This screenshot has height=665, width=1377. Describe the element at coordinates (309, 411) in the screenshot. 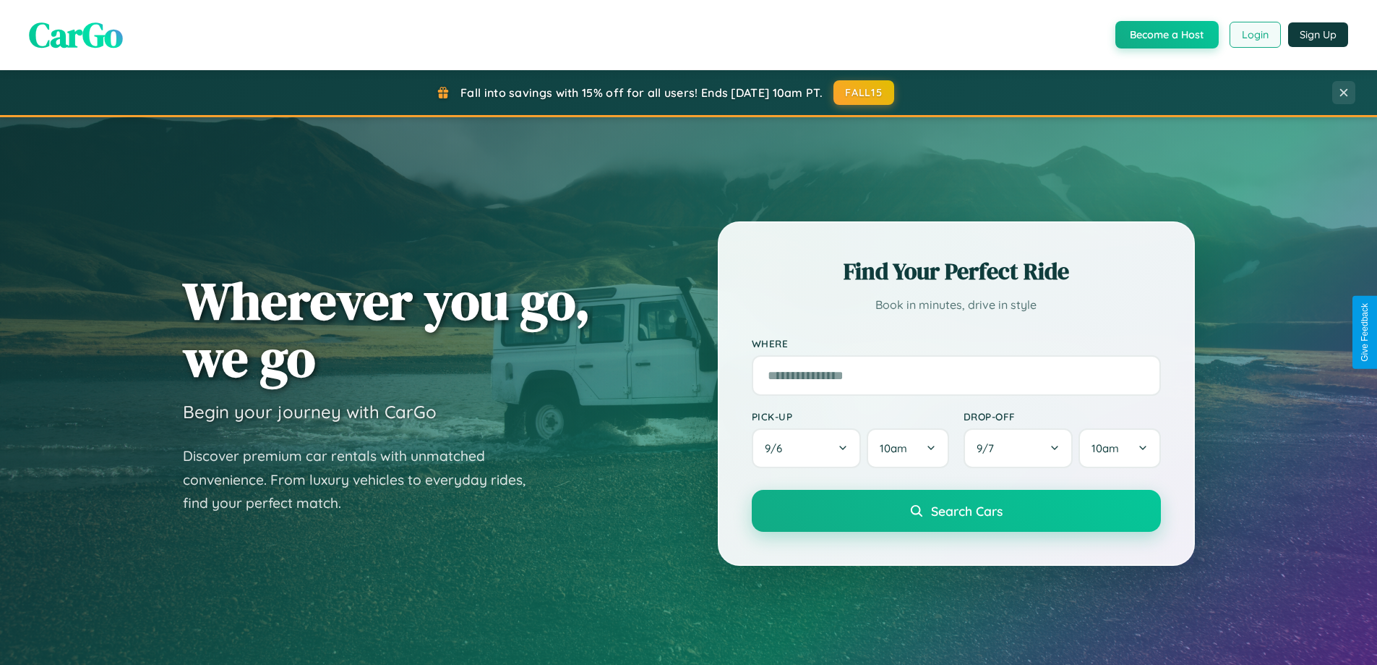

I see `h3: Begin your journey with CarGo` at that location.